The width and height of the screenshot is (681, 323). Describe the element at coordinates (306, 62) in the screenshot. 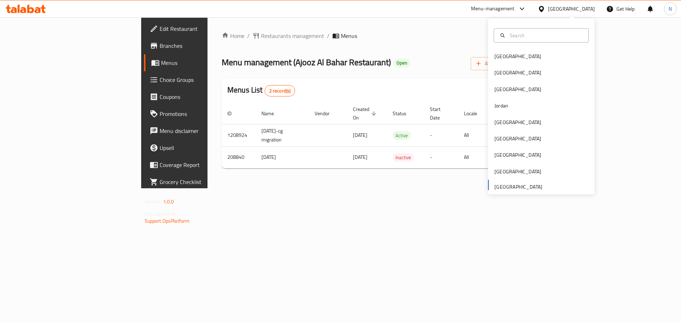

I see `span: Menu management ( Ajooz Al Bahar Restaurant )` at that location.